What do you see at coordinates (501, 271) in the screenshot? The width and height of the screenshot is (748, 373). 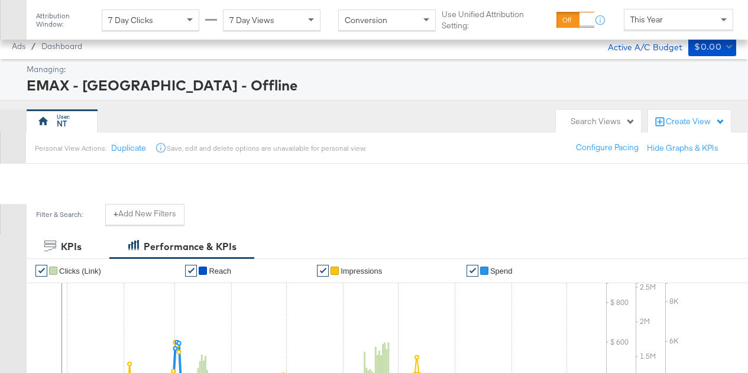 I see `span: Spend` at bounding box center [501, 271].